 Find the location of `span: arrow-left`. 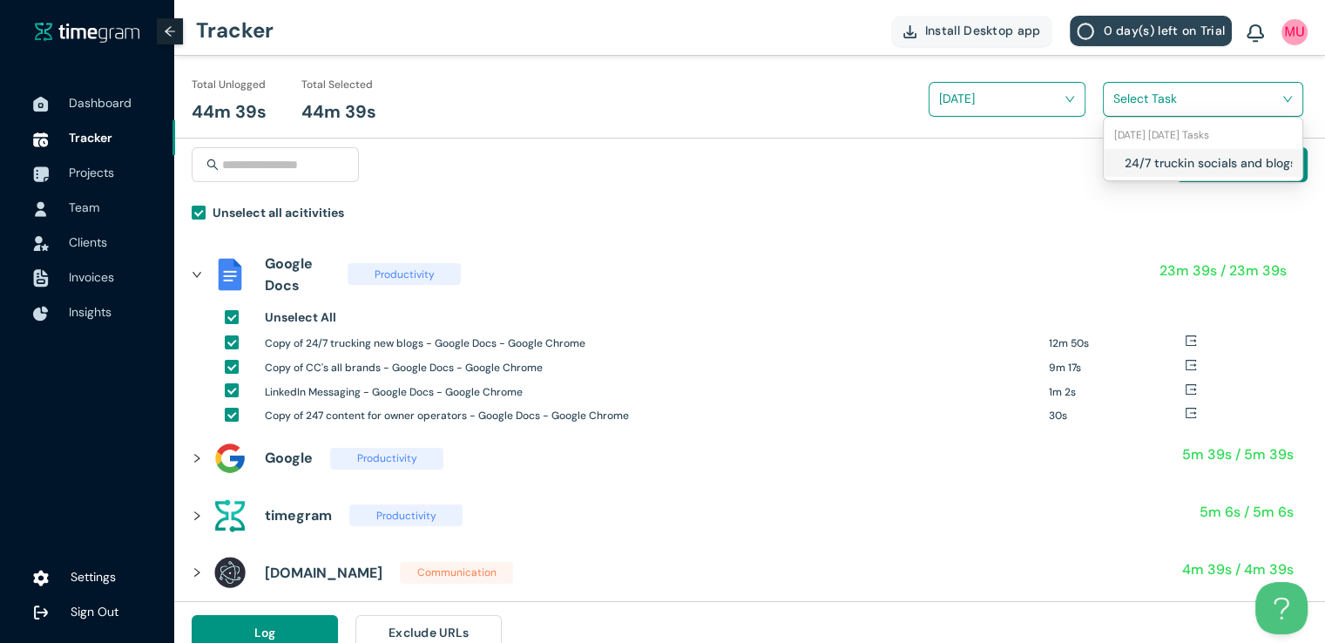

span: arrow-left is located at coordinates (170, 31).